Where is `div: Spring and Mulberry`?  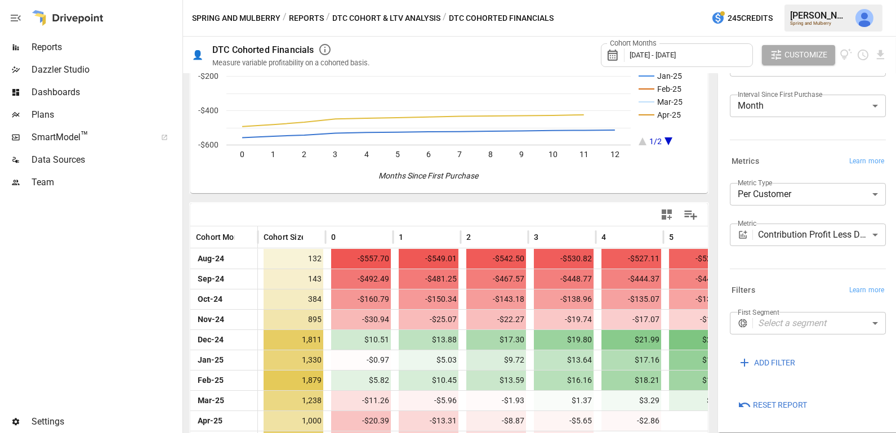 div: Spring and Mulberry is located at coordinates (819, 23).